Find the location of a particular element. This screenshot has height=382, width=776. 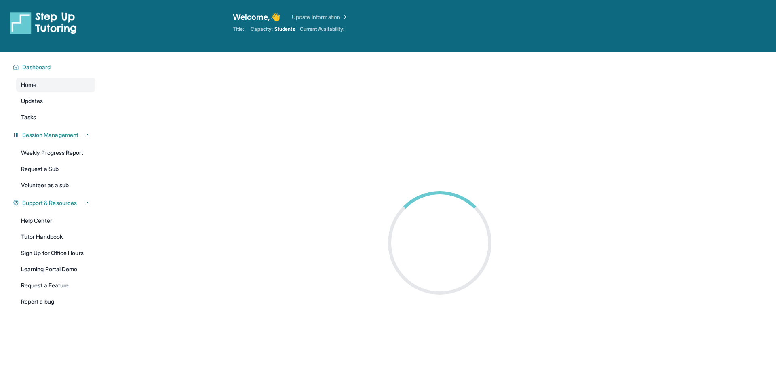

span: Support & Resources is located at coordinates (49, 203).